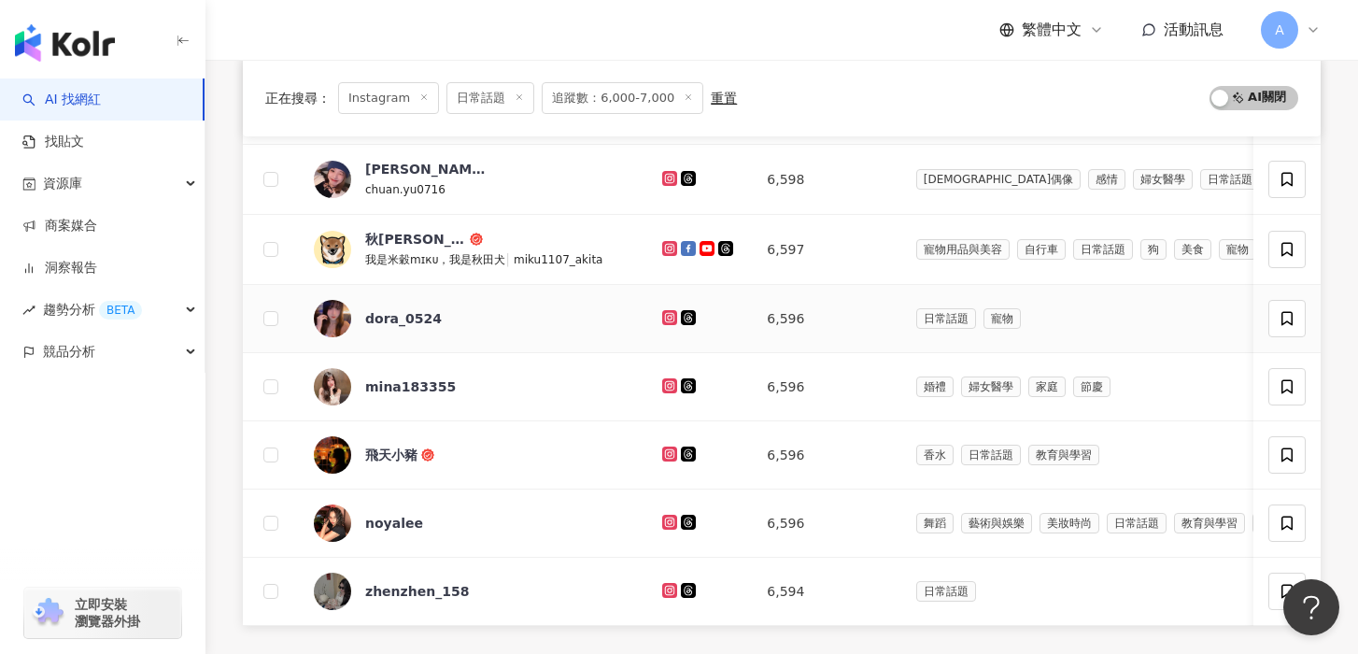 The width and height of the screenshot is (1358, 654). I want to click on span: 繁體中文, so click(1052, 30).